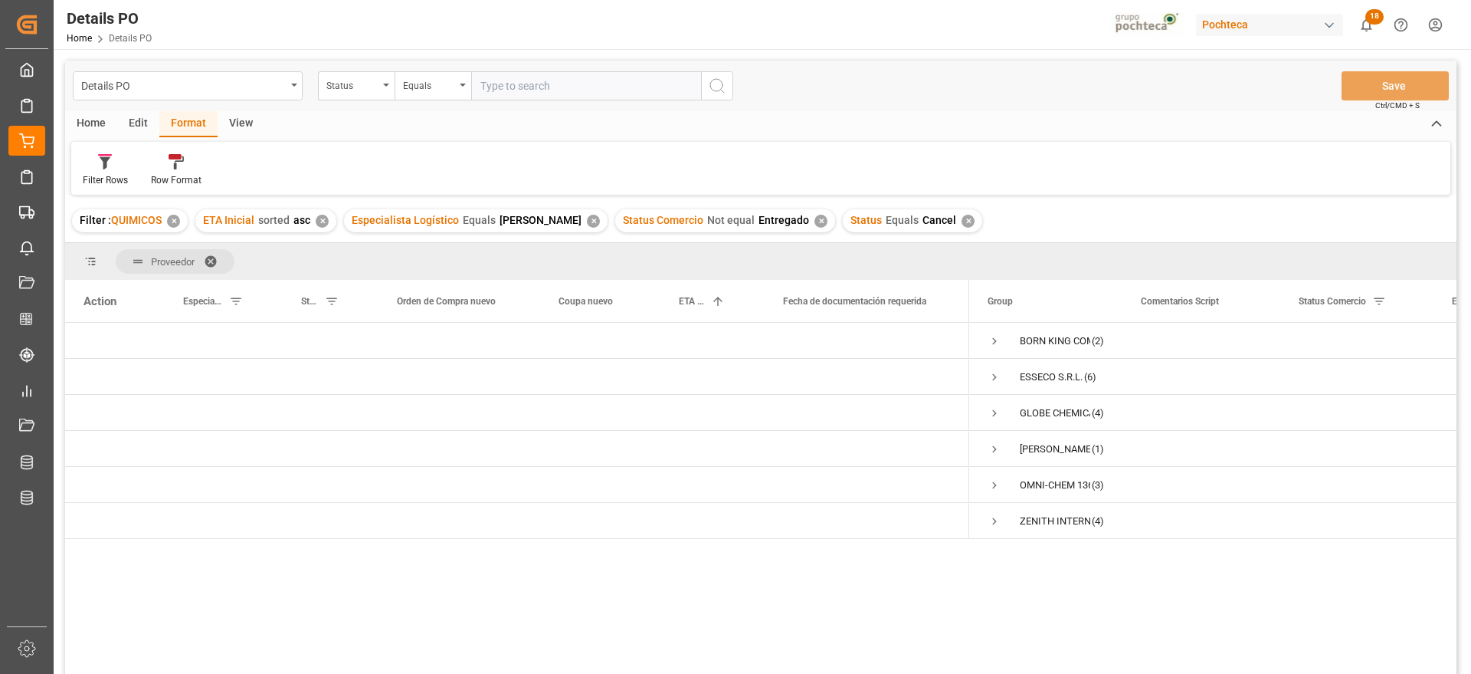  Describe the element at coordinates (585, 301) in the screenshot. I see `span: Coupa nuevo` at that location.